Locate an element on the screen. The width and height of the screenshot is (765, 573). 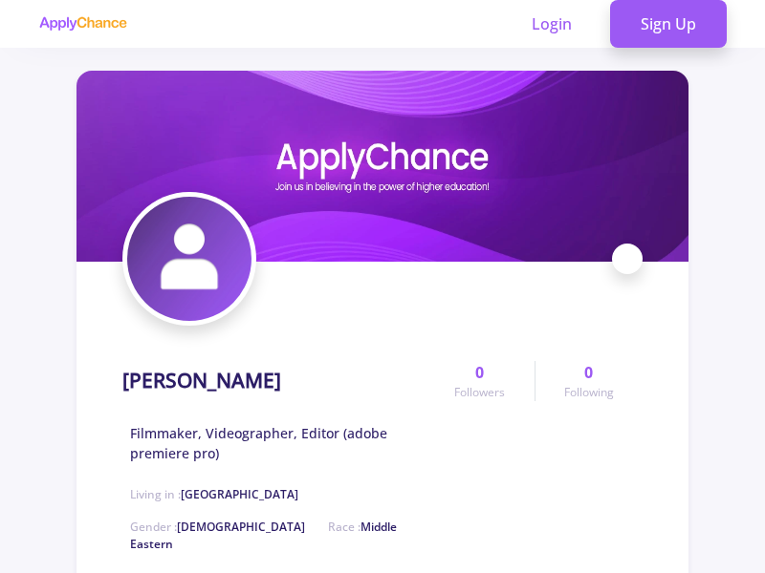
span: Following is located at coordinates (589, 393).